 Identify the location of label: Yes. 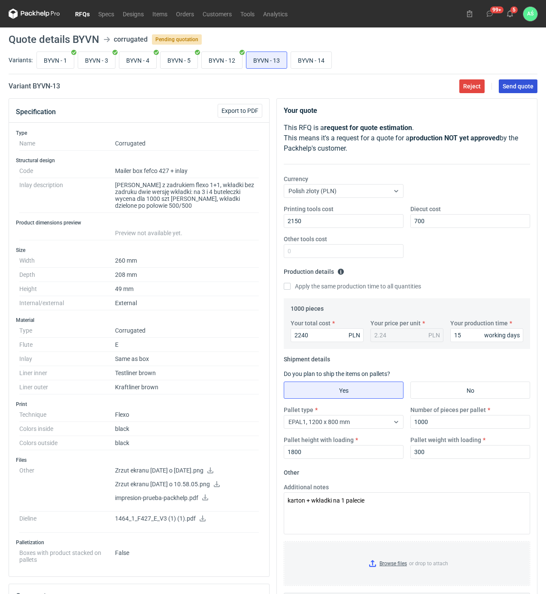
(343, 390).